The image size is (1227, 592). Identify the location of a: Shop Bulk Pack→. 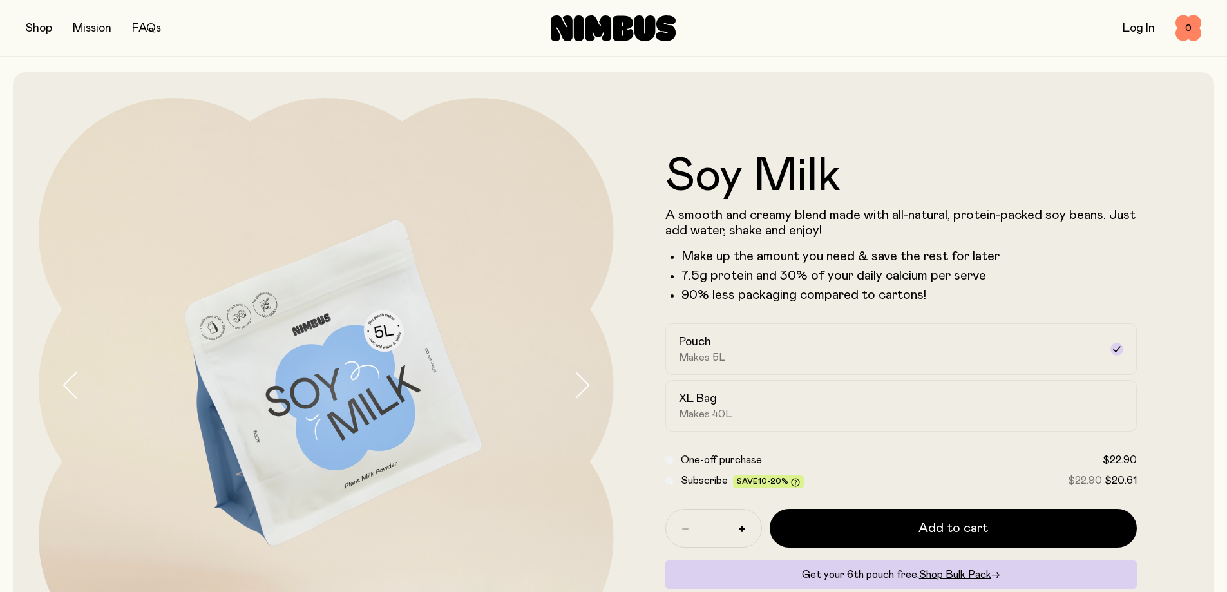
(959, 574).